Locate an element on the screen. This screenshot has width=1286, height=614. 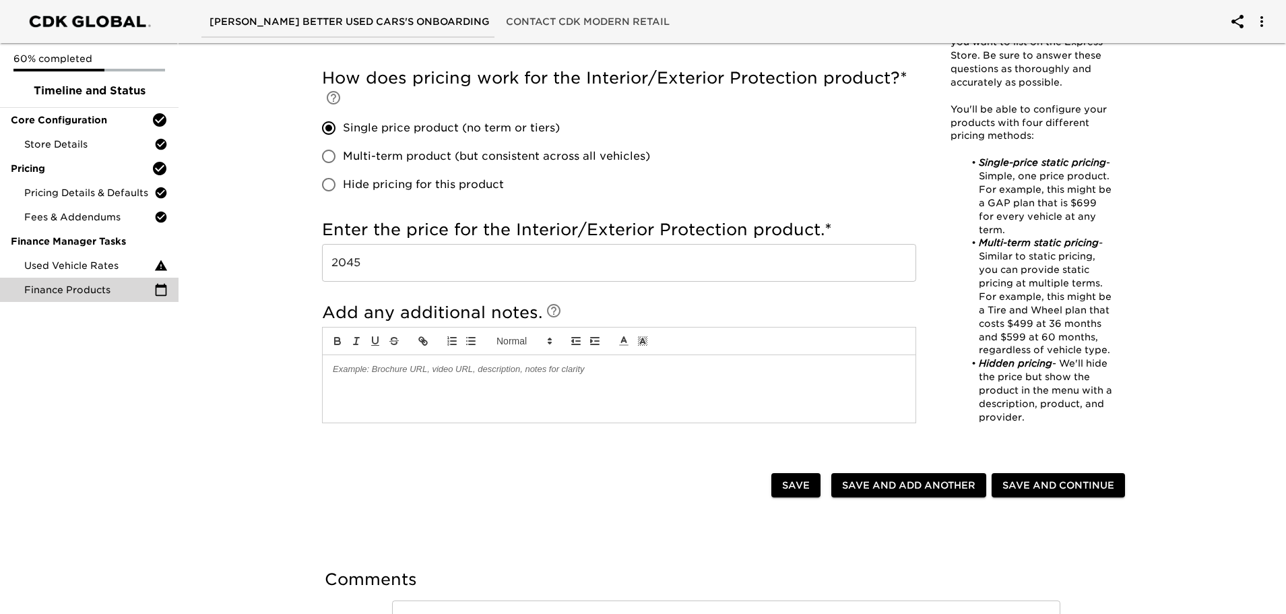
li: - We'll hide the price but show the product in the menu with a description, product, and provider. is located at coordinates (1038, 391).